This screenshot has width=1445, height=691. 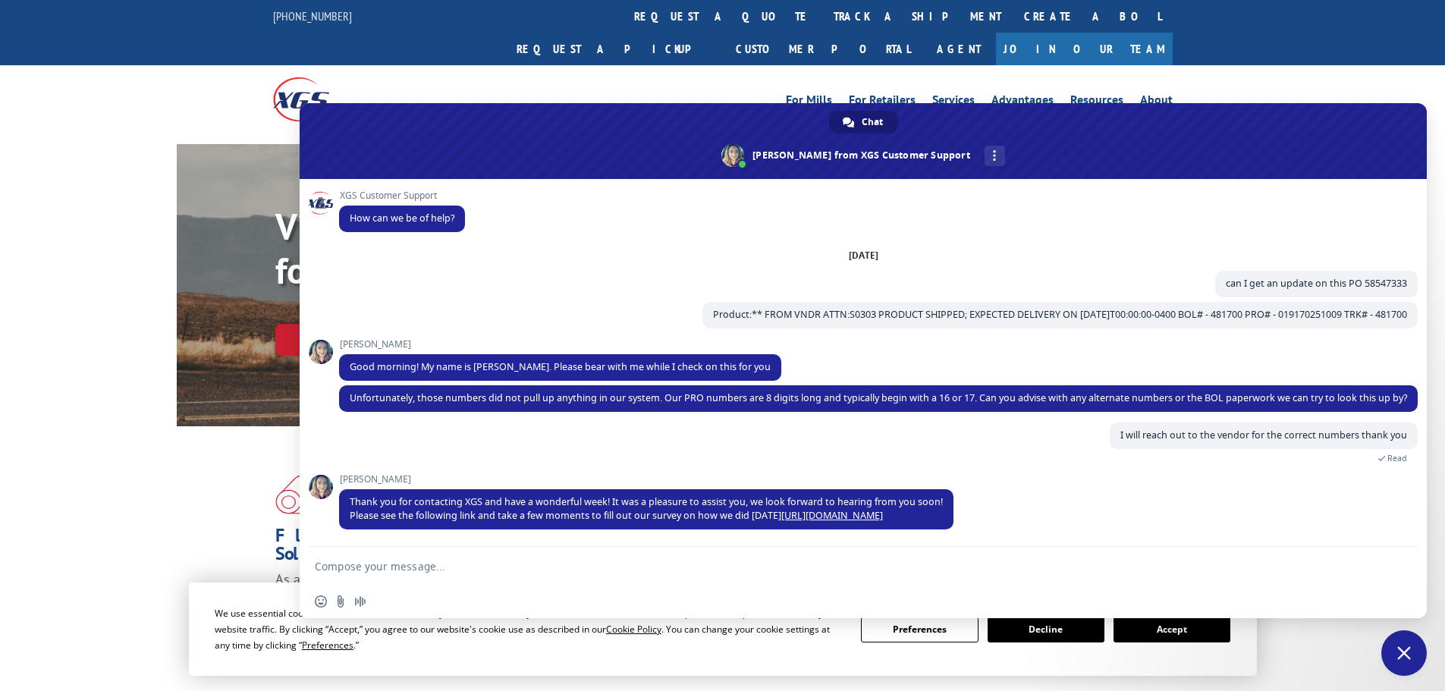 What do you see at coordinates (360, 601) in the screenshot?
I see `span: Audio message` at bounding box center [360, 601].